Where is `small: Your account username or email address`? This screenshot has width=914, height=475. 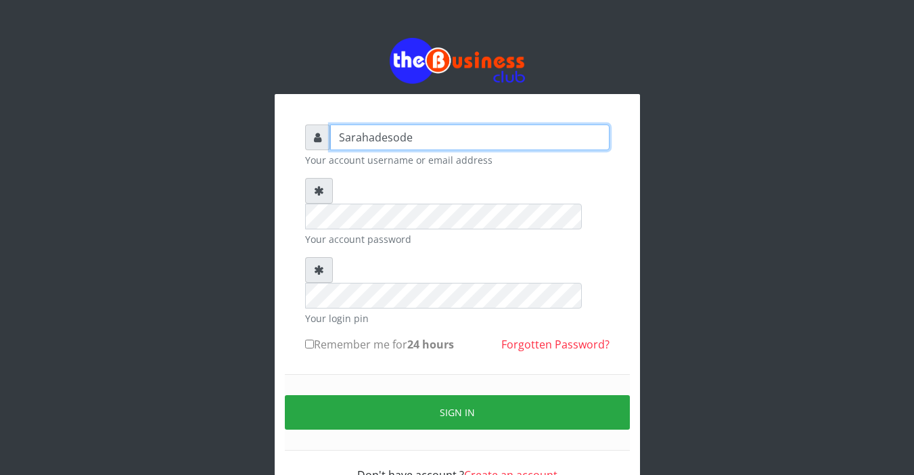
small: Your account username or email address is located at coordinates (457, 160).